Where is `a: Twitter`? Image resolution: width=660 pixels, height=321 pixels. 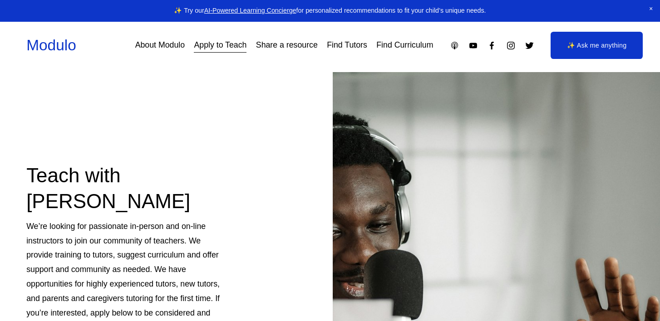
a: Twitter is located at coordinates (529, 45).